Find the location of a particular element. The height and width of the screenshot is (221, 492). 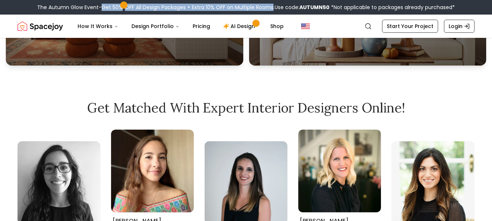

span: Use code: is located at coordinates (302, 7).